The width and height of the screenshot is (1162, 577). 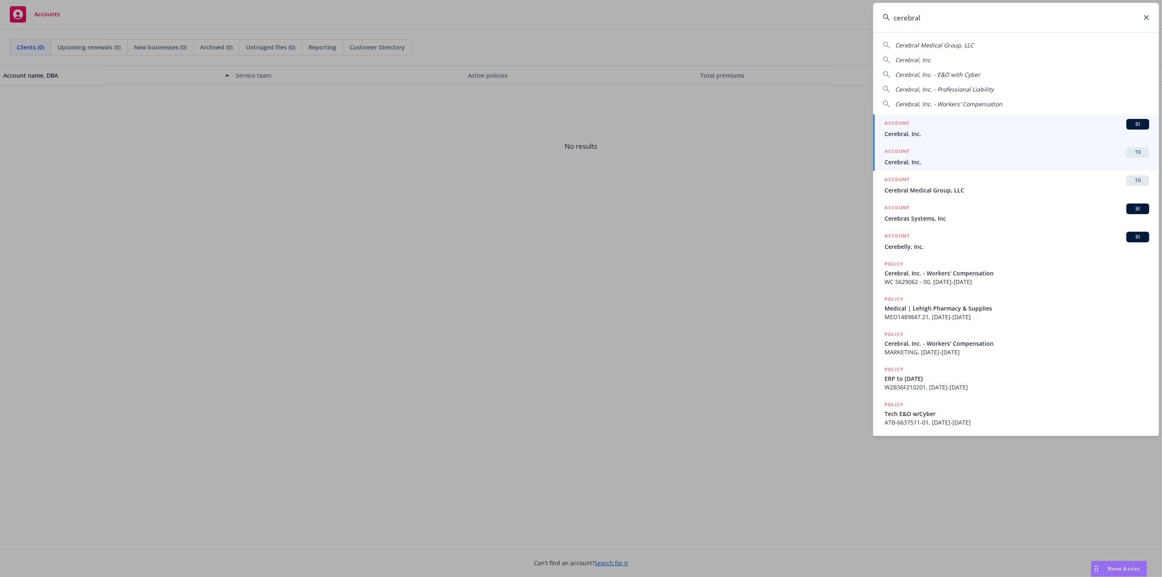 I want to click on span: Nova Assist, so click(x=1124, y=568).